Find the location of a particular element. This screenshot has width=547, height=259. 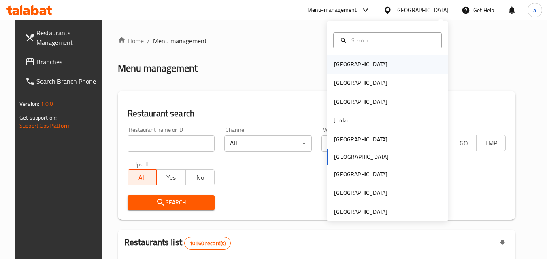

button: Yes is located at coordinates (171, 178).